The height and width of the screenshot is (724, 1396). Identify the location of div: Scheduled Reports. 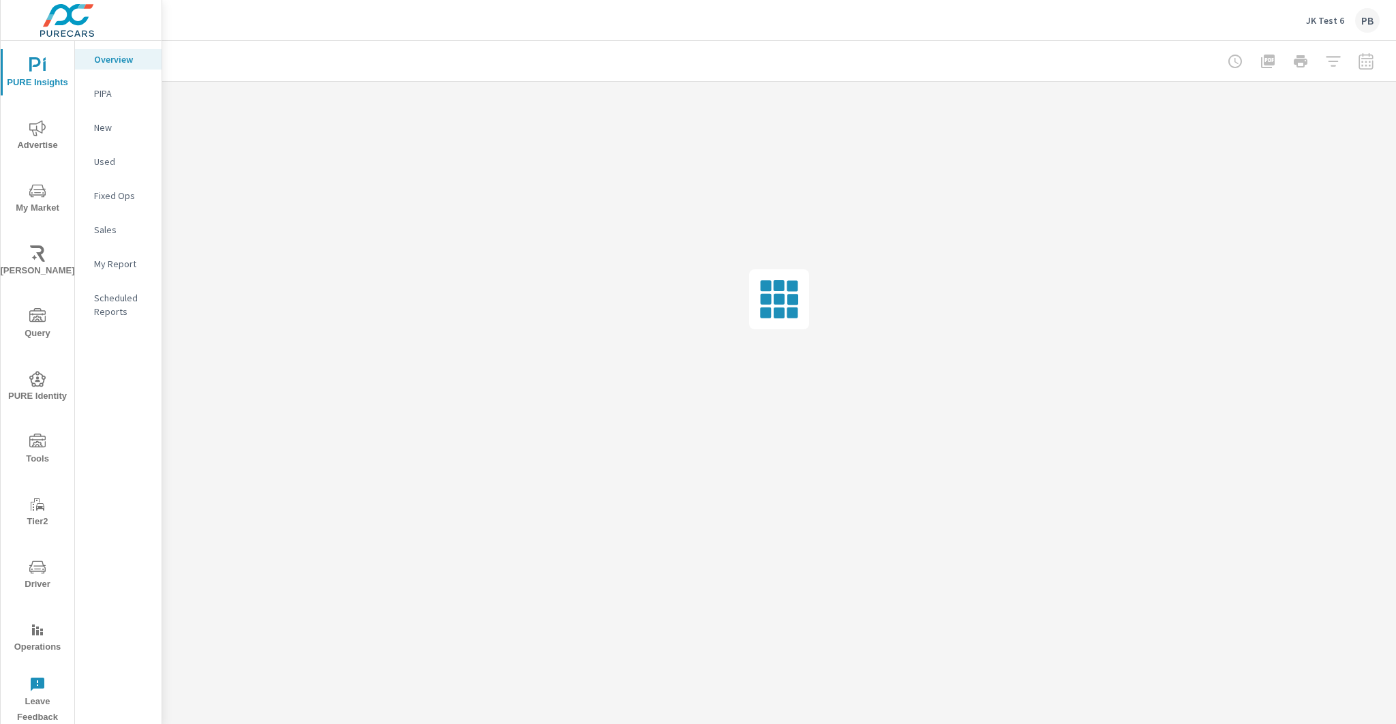
(118, 305).